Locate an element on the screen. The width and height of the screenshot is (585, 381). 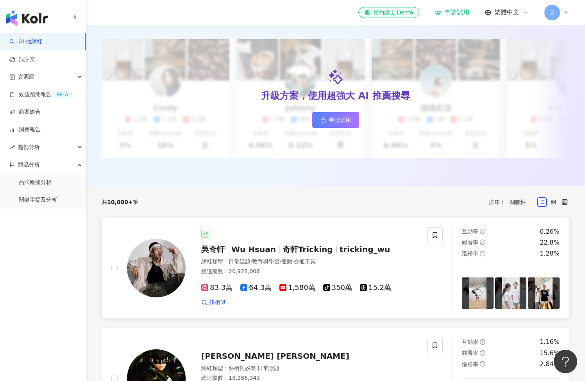
span: Wu Hsuan is located at coordinates (254, 249).